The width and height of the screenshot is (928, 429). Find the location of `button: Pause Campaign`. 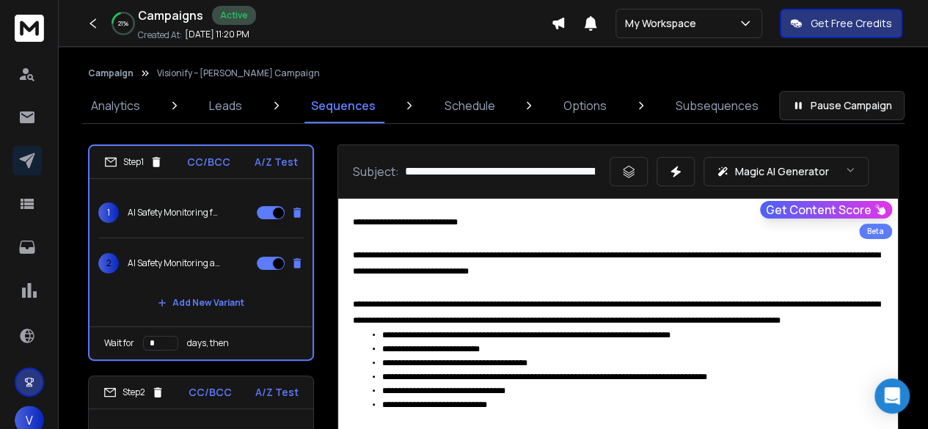

button: Pause Campaign is located at coordinates (841, 106).